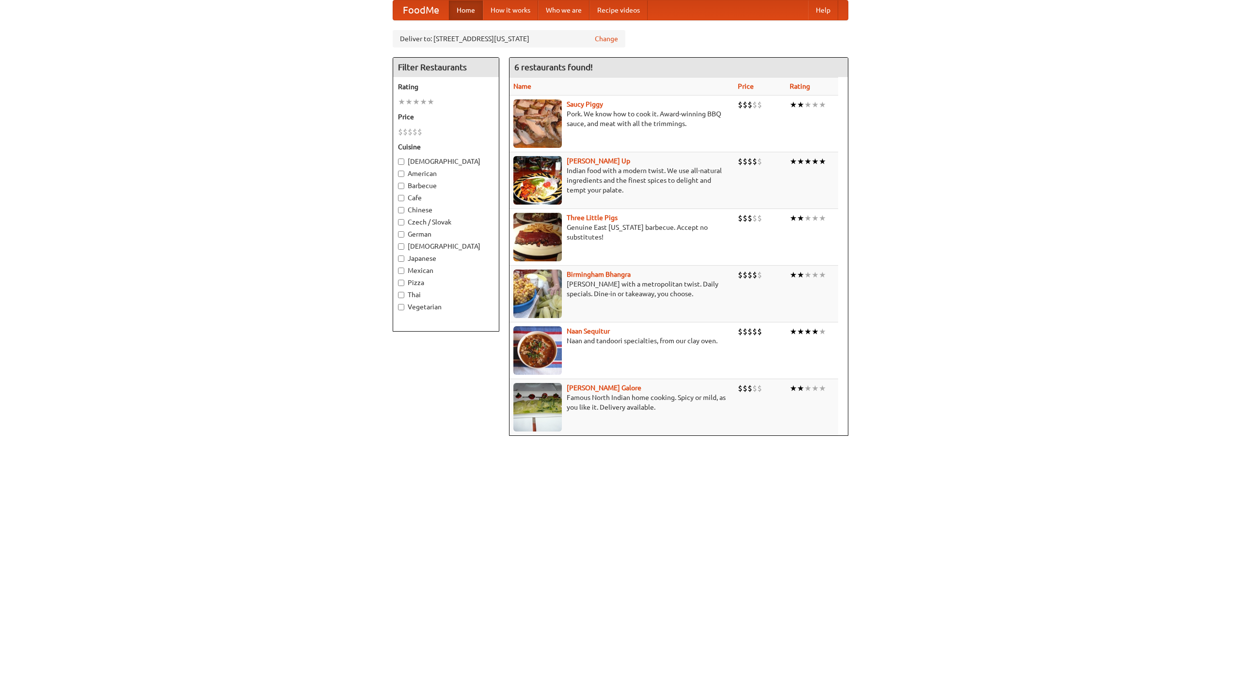 The image size is (1241, 686). Describe the element at coordinates (585, 104) in the screenshot. I see `a: Saucy Piggy` at that location.